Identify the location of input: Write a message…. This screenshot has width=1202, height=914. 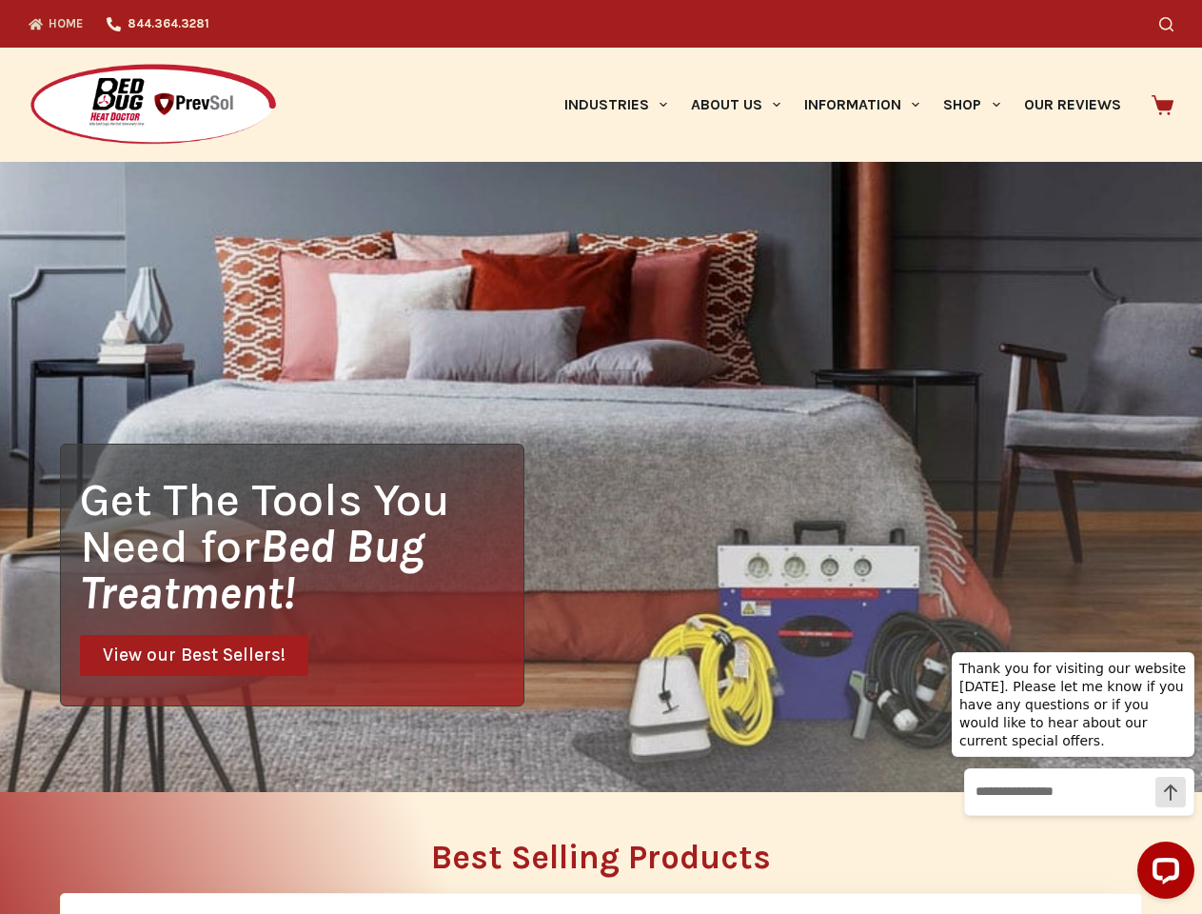
(143, 158).